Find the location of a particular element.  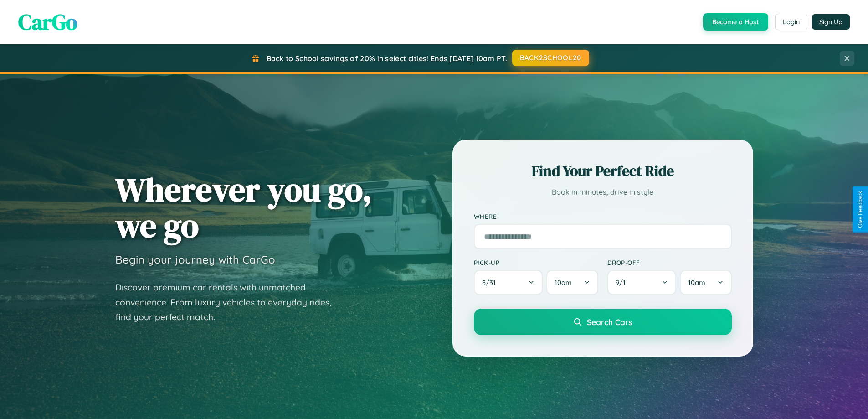

h2: Find Your Perfect Ride is located at coordinates (603, 171).